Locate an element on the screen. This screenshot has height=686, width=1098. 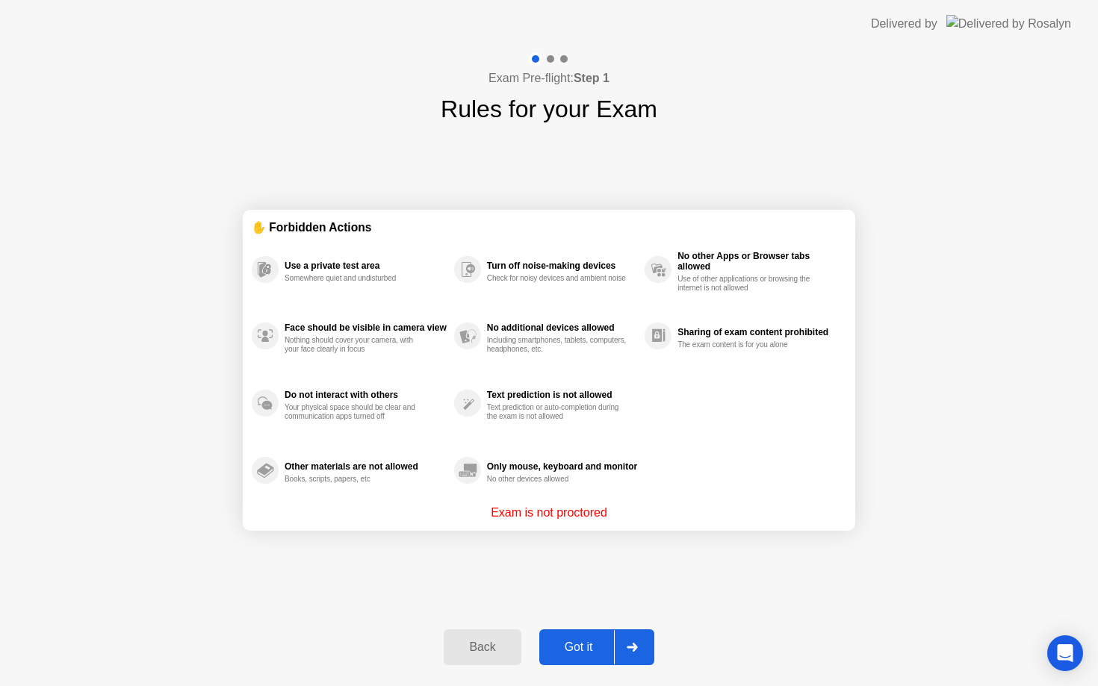
div: Including smartphones, tablets, computers, headphones, etc. is located at coordinates (557, 345).